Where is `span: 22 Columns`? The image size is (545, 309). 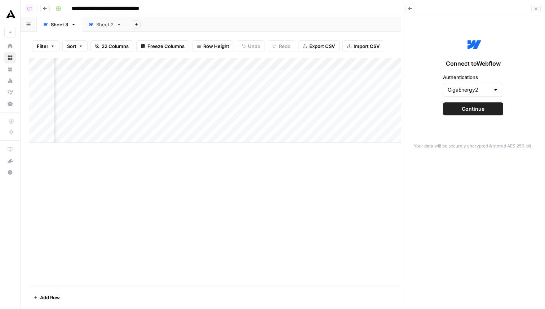
span: 22 Columns is located at coordinates (115, 46).